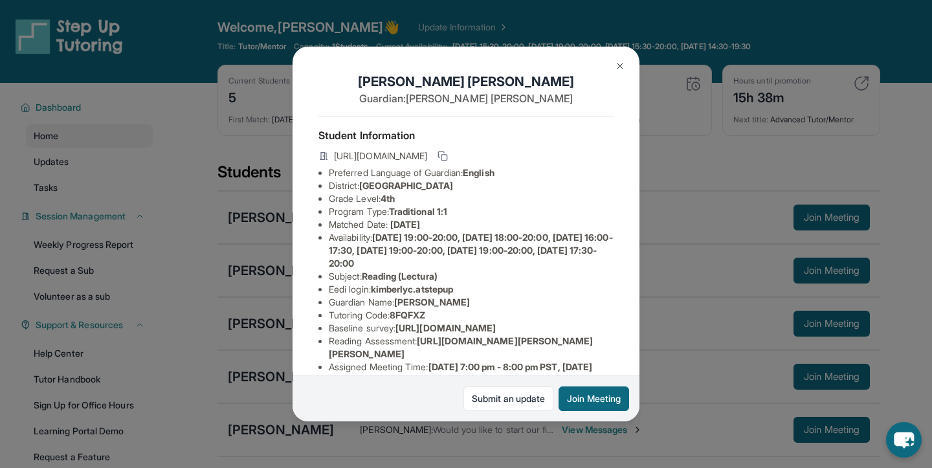 Image resolution: width=932 pixels, height=468 pixels. Describe the element at coordinates (471, 315) in the screenshot. I see `li: Tutoring Code :` at that location.